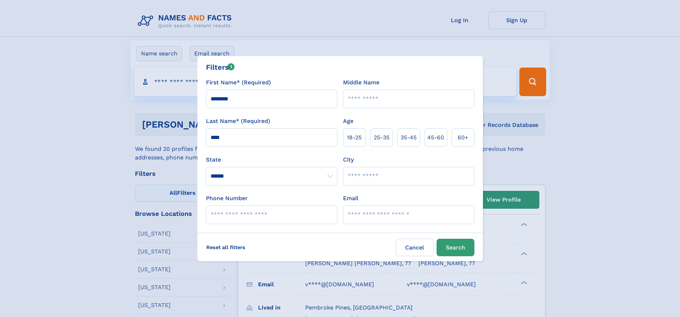  What do you see at coordinates (408, 137) in the screenshot?
I see `span: 35‑45` at bounding box center [408, 137].